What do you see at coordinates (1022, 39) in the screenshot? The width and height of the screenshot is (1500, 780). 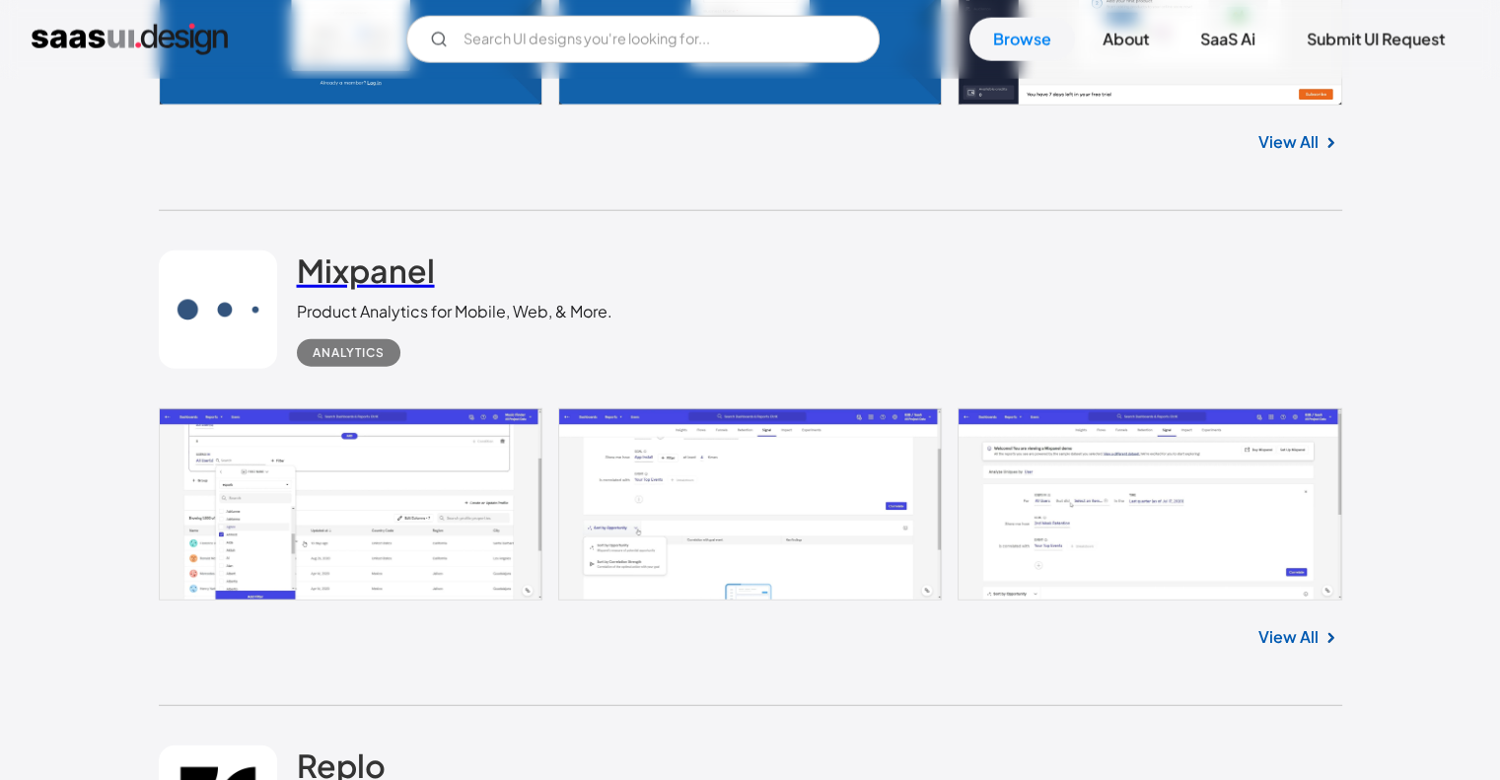 I see `a: Browse` at bounding box center [1022, 39].